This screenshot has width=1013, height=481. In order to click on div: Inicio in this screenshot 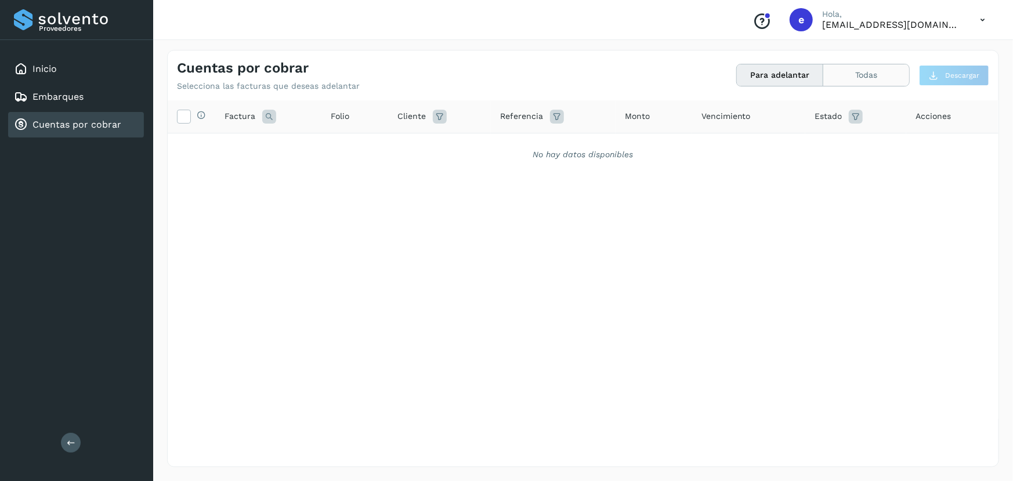, I will do `click(76, 69)`.